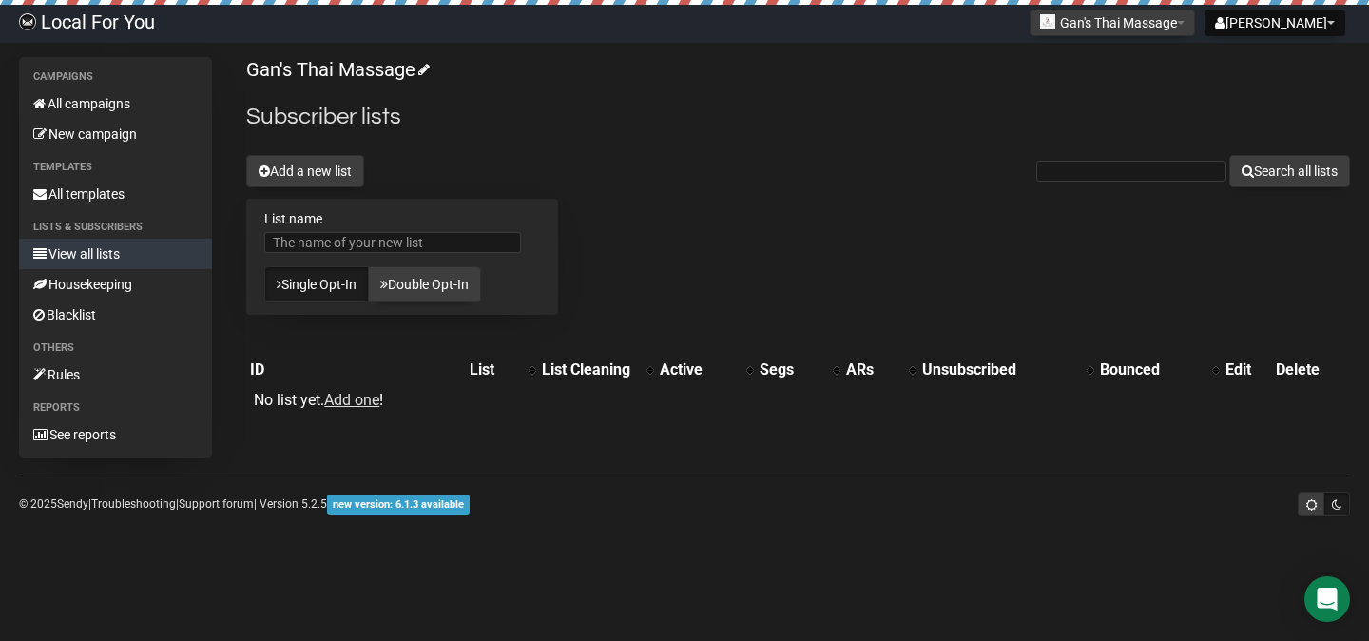 The width and height of the screenshot is (1369, 641). Describe the element at coordinates (244, 504) in the screenshot. I see `p: © 2025 | | | Version 5.2.5` at that location.